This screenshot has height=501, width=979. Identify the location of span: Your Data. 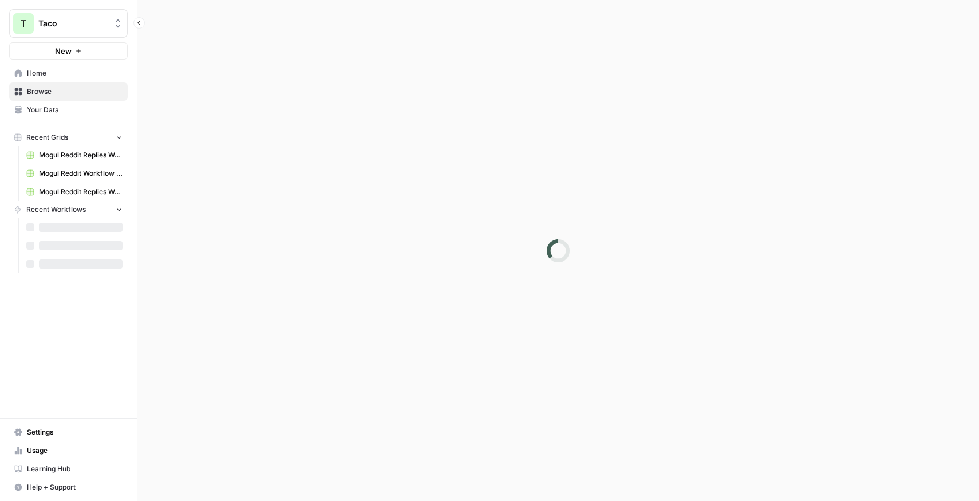
(74, 110).